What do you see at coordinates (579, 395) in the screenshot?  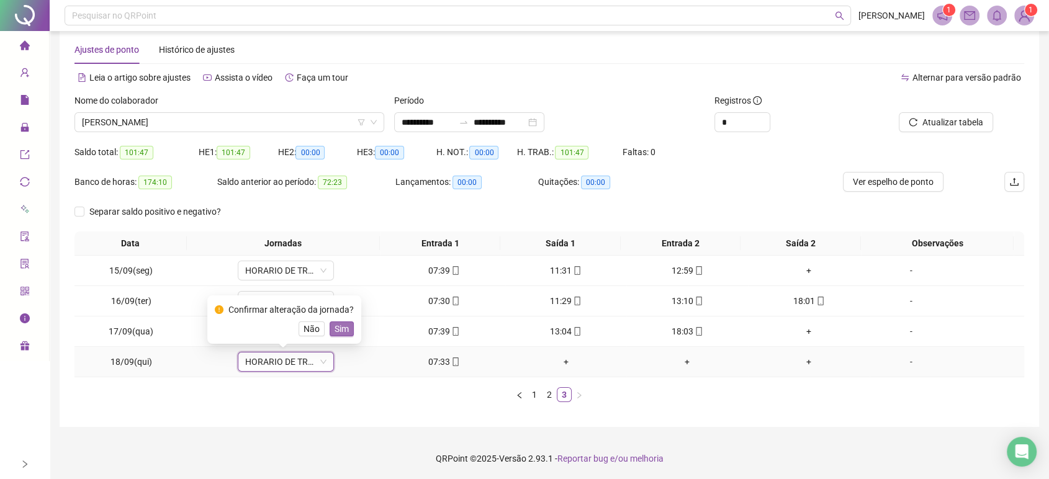 I see `button: right` at bounding box center [579, 395].